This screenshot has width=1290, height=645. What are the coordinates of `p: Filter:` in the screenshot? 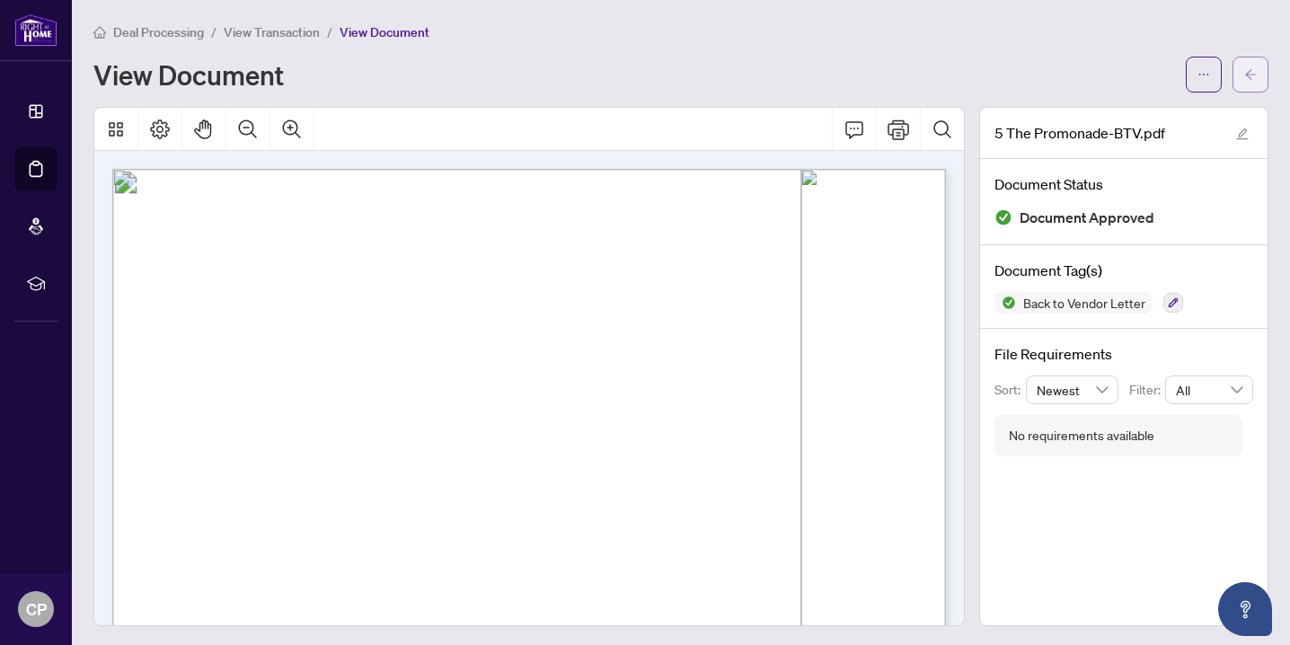 It's located at (1148, 390).